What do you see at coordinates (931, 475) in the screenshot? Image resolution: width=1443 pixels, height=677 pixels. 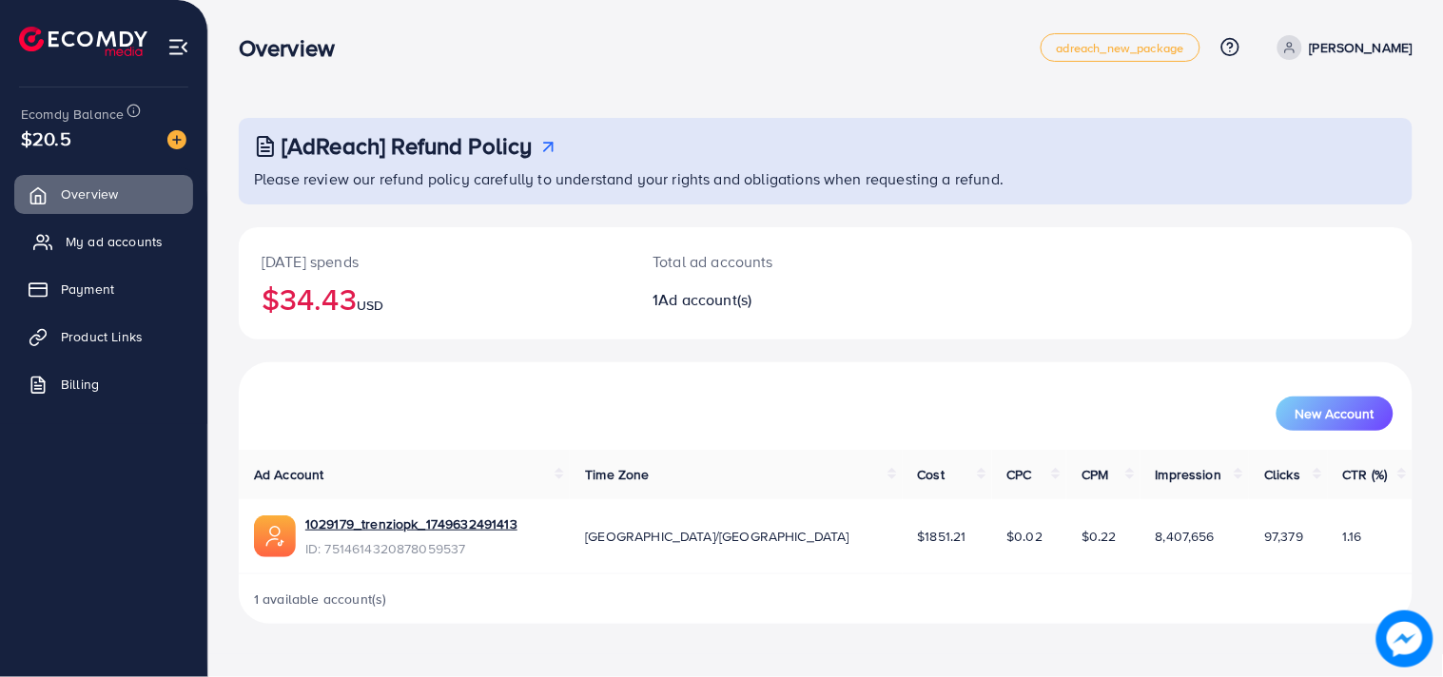 I see `span: Cost` at bounding box center [931, 475].